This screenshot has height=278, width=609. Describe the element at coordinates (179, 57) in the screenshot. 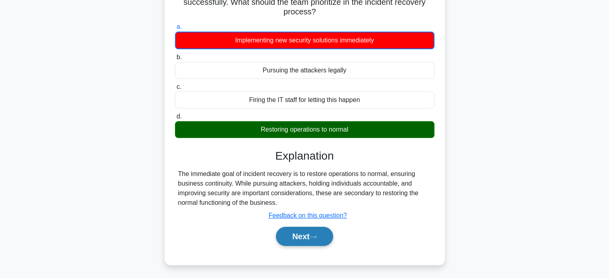

I see `span: b.` at that location.